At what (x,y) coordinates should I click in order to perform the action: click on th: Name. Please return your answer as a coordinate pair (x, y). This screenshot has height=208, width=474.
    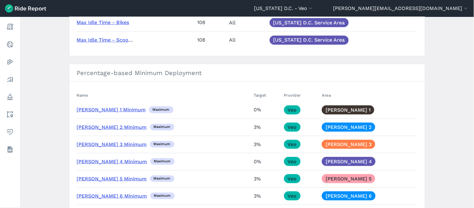
    Looking at the image, I should click on (164, 95).